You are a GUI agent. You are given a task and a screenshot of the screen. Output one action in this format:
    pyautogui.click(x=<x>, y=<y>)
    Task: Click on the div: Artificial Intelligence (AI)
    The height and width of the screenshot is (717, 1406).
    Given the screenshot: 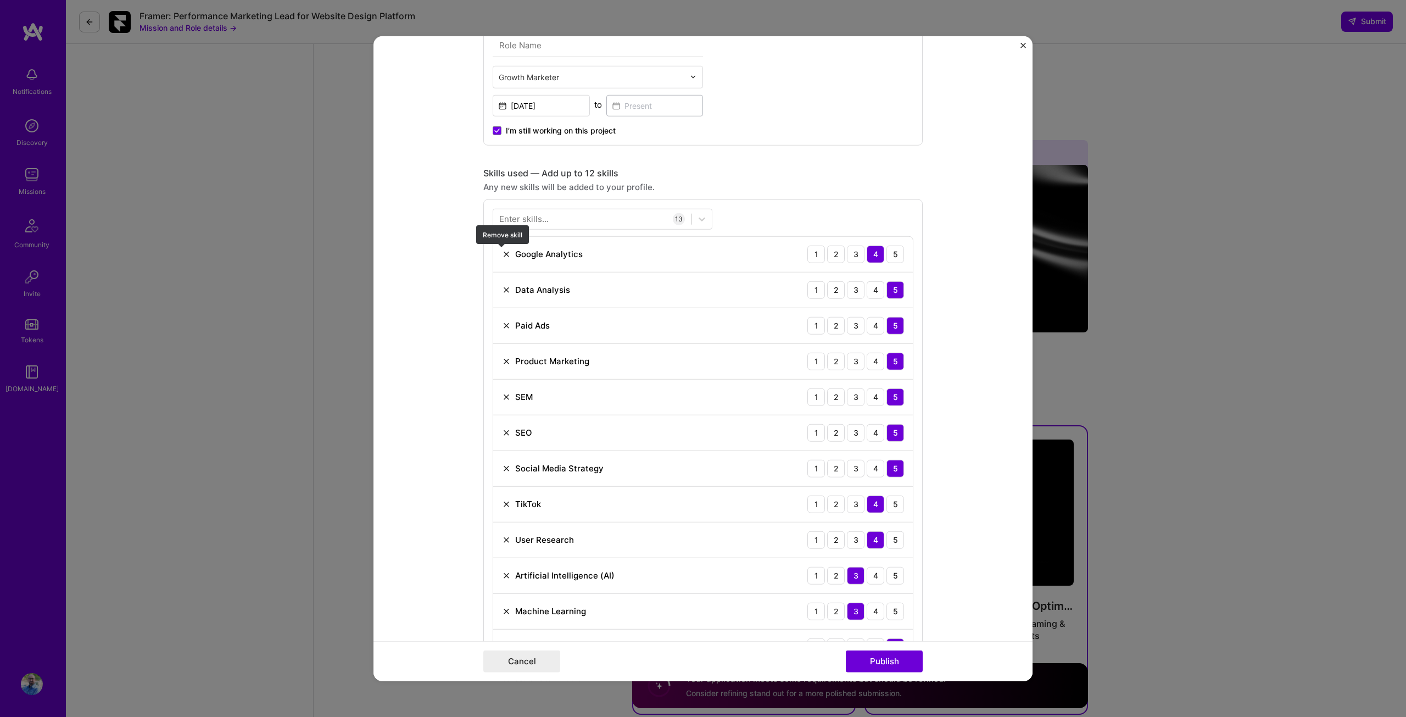 What is the action you would take?
    pyautogui.click(x=565, y=575)
    